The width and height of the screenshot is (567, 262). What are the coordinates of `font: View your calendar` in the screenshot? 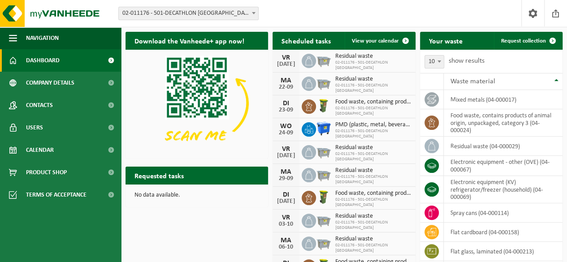 It's located at (375, 41).